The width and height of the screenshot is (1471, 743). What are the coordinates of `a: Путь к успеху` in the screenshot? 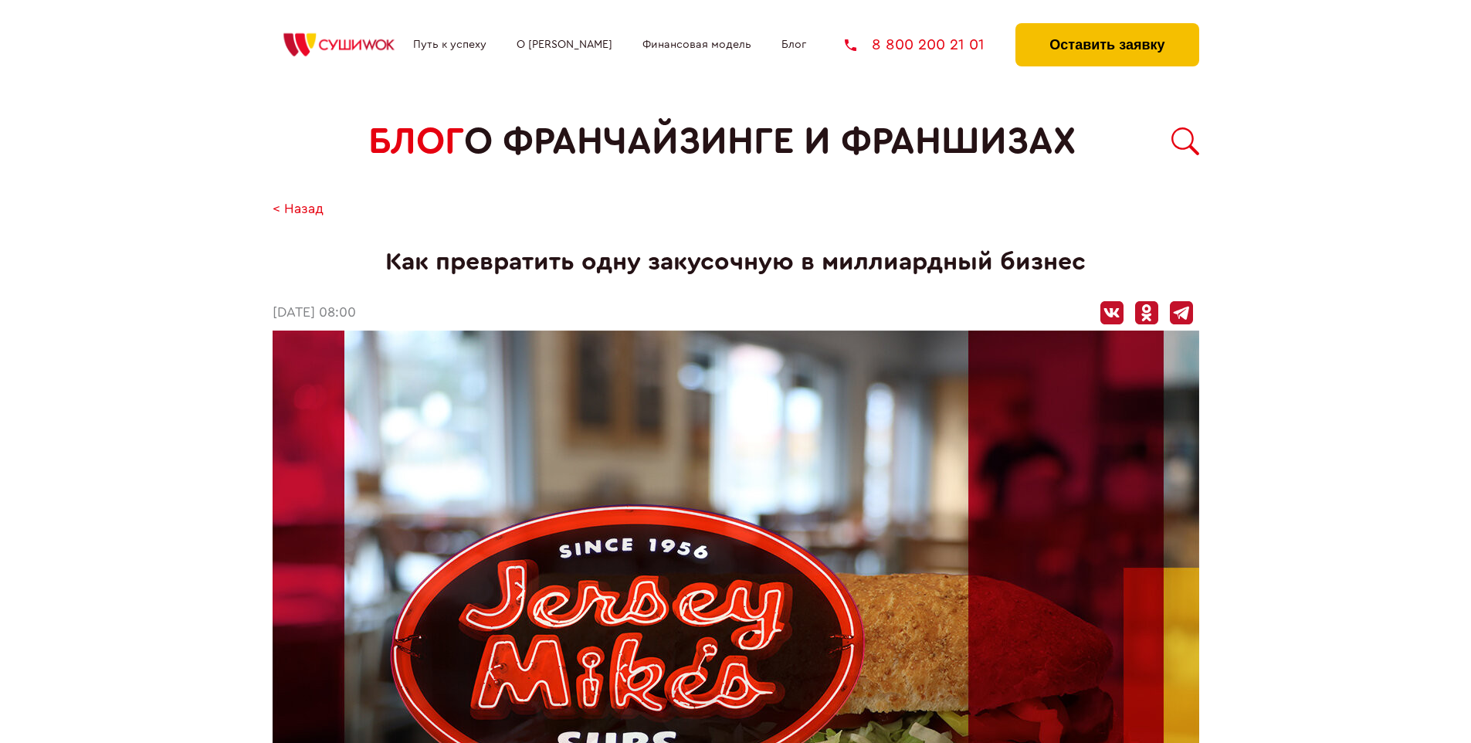 It's located at (449, 45).